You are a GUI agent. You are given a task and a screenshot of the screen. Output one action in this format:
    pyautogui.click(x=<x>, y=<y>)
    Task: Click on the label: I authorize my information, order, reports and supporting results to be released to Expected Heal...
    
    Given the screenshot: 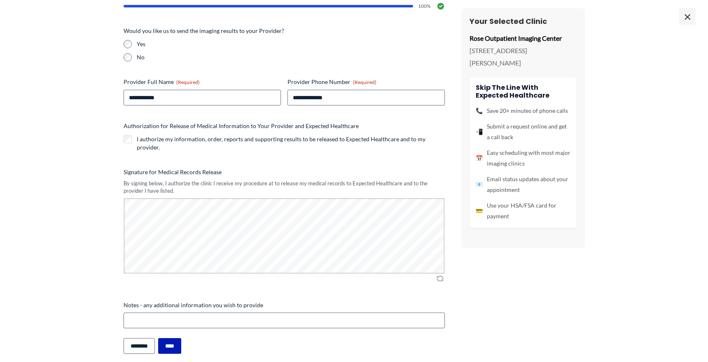 What is the action you would take?
    pyautogui.click(x=291, y=143)
    